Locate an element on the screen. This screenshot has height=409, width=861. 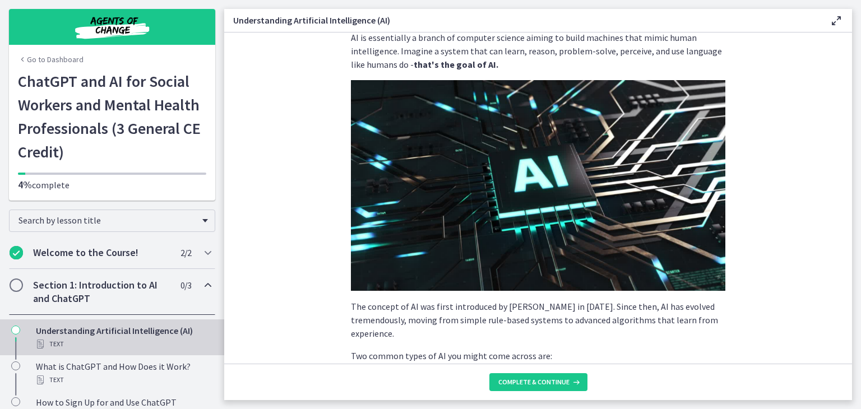
span: 2 / 2 is located at coordinates (186, 253).